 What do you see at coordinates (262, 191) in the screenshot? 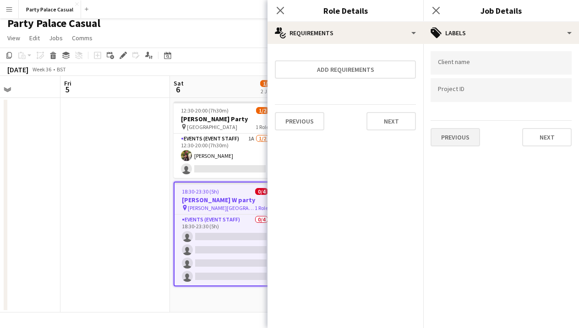
I see `span: 0/4` at bounding box center [262, 191].